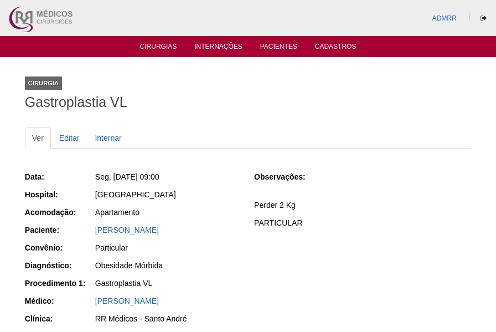  What do you see at coordinates (59, 177) in the screenshot?
I see `div: Data:` at bounding box center [59, 177].